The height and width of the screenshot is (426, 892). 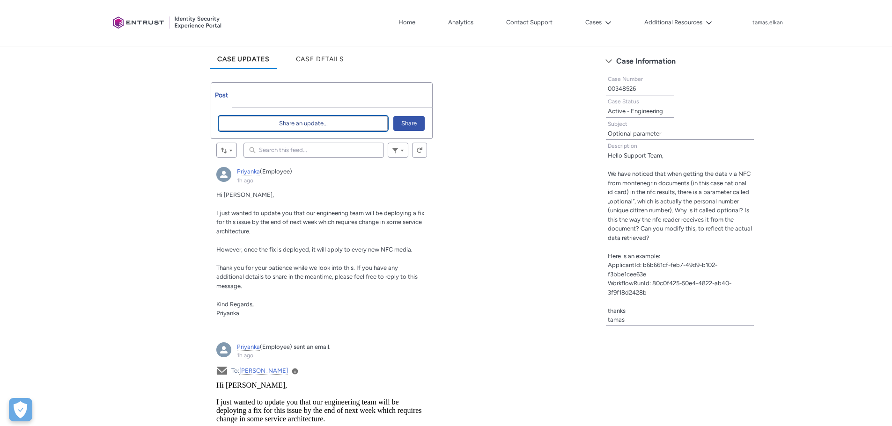 What do you see at coordinates (617, 124) in the screenshot?
I see `span: Subject` at bounding box center [617, 124].